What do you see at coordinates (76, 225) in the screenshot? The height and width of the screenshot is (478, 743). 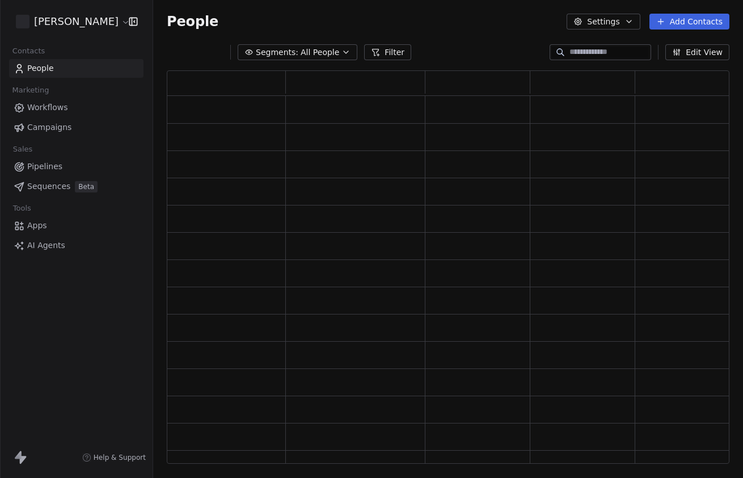 I see `a: Apps` at bounding box center [76, 225].